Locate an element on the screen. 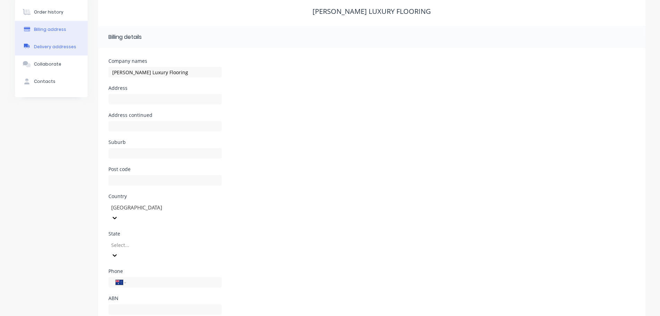 Image resolution: width=660 pixels, height=316 pixels. button: Collaborate is located at coordinates (51, 64).